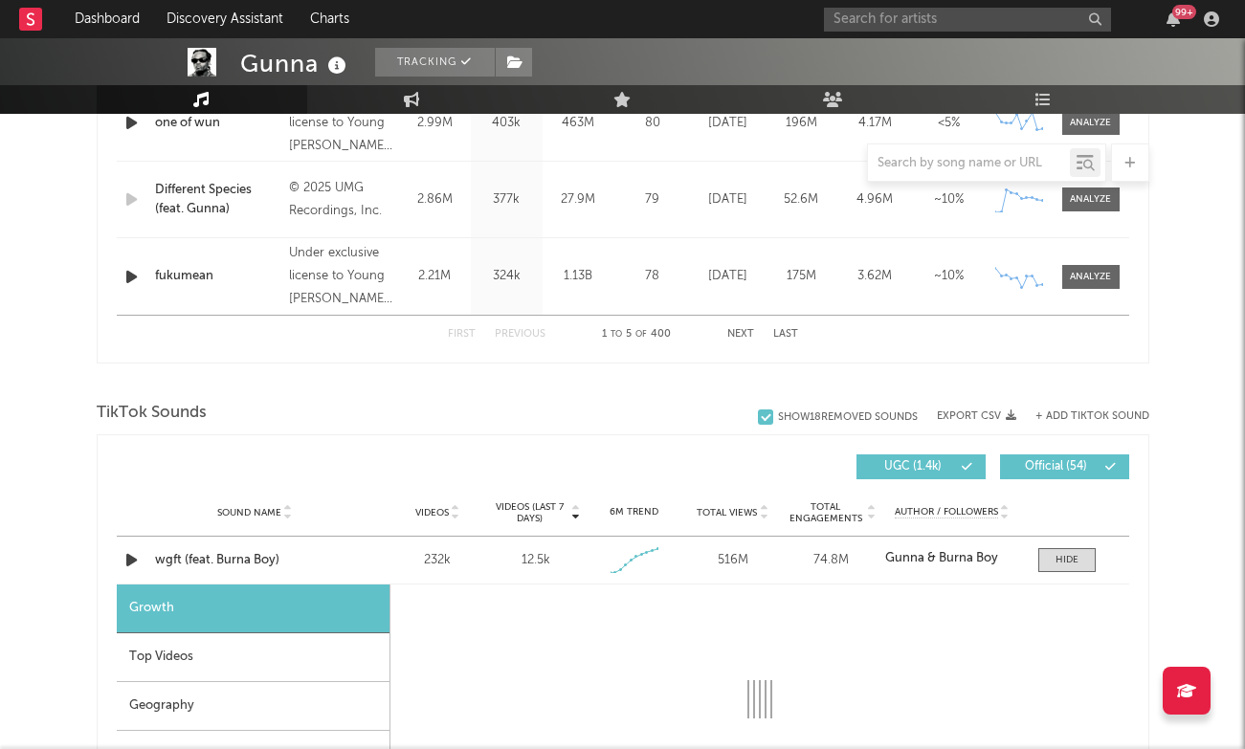 Image resolution: width=1245 pixels, height=749 pixels. I want to click on button: Export CSV, so click(976, 416).